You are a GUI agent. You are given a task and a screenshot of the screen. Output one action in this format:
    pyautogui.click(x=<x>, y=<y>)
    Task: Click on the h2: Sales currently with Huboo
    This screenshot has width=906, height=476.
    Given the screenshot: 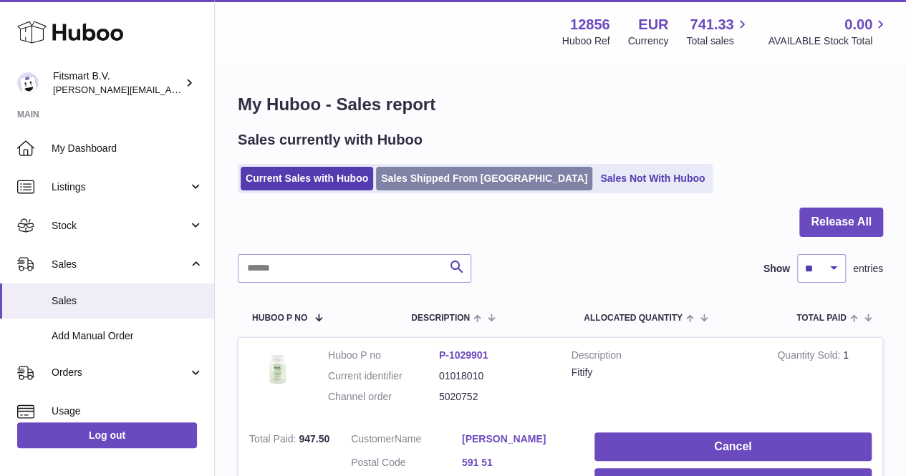 What is the action you would take?
    pyautogui.click(x=330, y=140)
    